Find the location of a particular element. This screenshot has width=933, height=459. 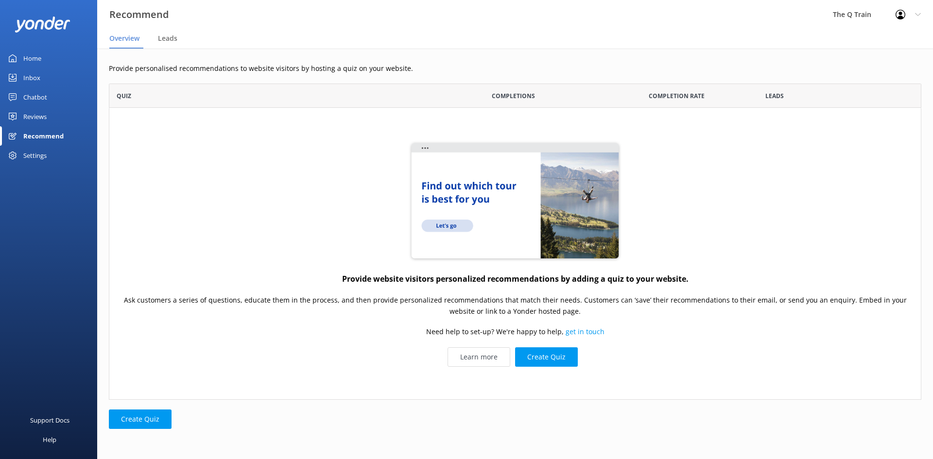

a: Learn more is located at coordinates (479, 357).